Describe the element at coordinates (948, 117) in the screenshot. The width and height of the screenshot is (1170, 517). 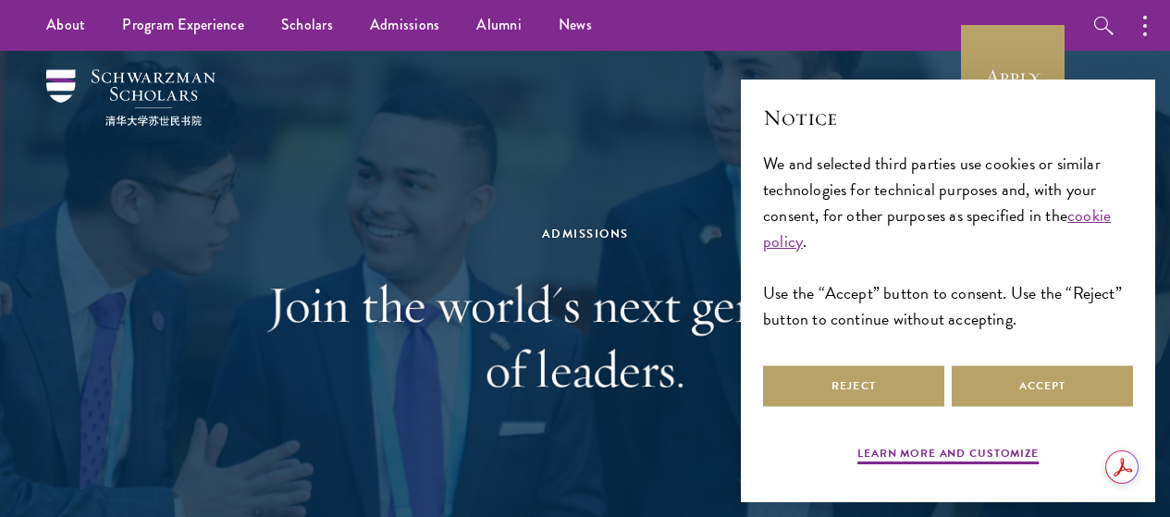
I see `h2: Notice` at that location.